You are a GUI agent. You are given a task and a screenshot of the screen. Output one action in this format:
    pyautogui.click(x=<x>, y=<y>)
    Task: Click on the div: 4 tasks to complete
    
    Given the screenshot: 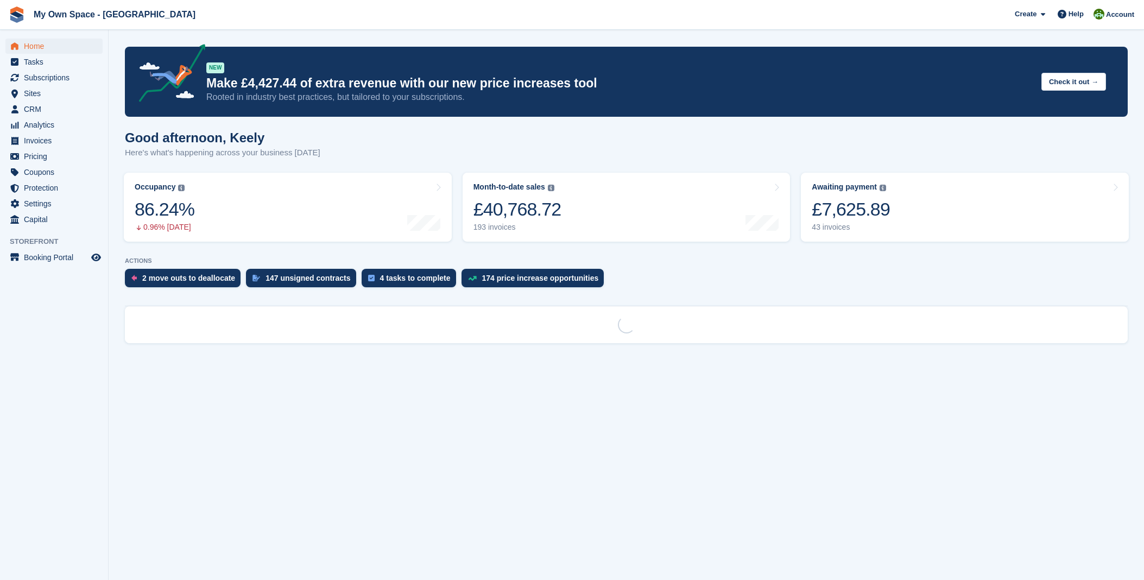 What is the action you would take?
    pyautogui.click(x=415, y=278)
    